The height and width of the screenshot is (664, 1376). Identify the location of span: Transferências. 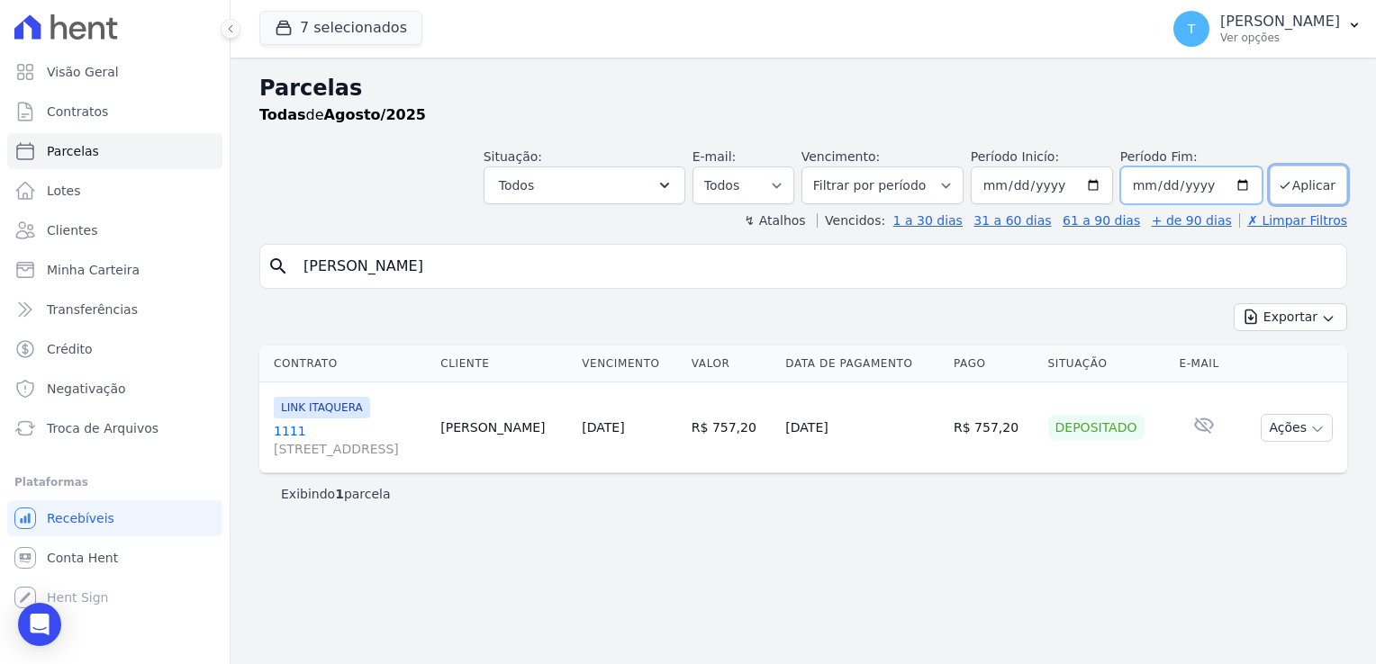
(92, 310).